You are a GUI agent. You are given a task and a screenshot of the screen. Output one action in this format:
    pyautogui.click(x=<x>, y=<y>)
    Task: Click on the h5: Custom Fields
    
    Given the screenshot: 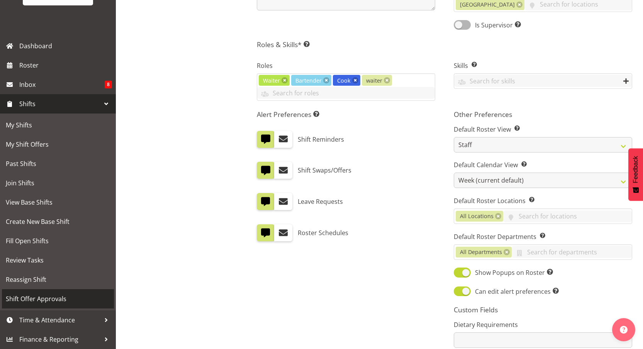 What is the action you would take?
    pyautogui.click(x=543, y=310)
    